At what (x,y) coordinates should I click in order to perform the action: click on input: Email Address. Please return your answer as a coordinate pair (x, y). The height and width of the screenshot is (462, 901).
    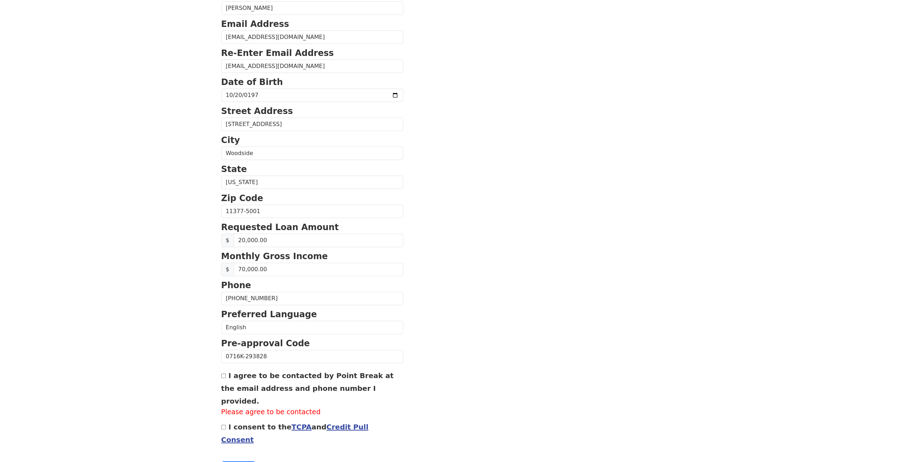
    Looking at the image, I should click on (312, 37).